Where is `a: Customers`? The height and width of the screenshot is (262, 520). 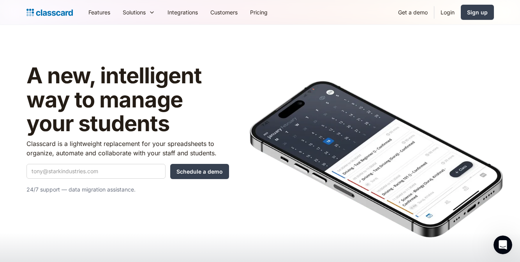 a: Customers is located at coordinates (224, 12).